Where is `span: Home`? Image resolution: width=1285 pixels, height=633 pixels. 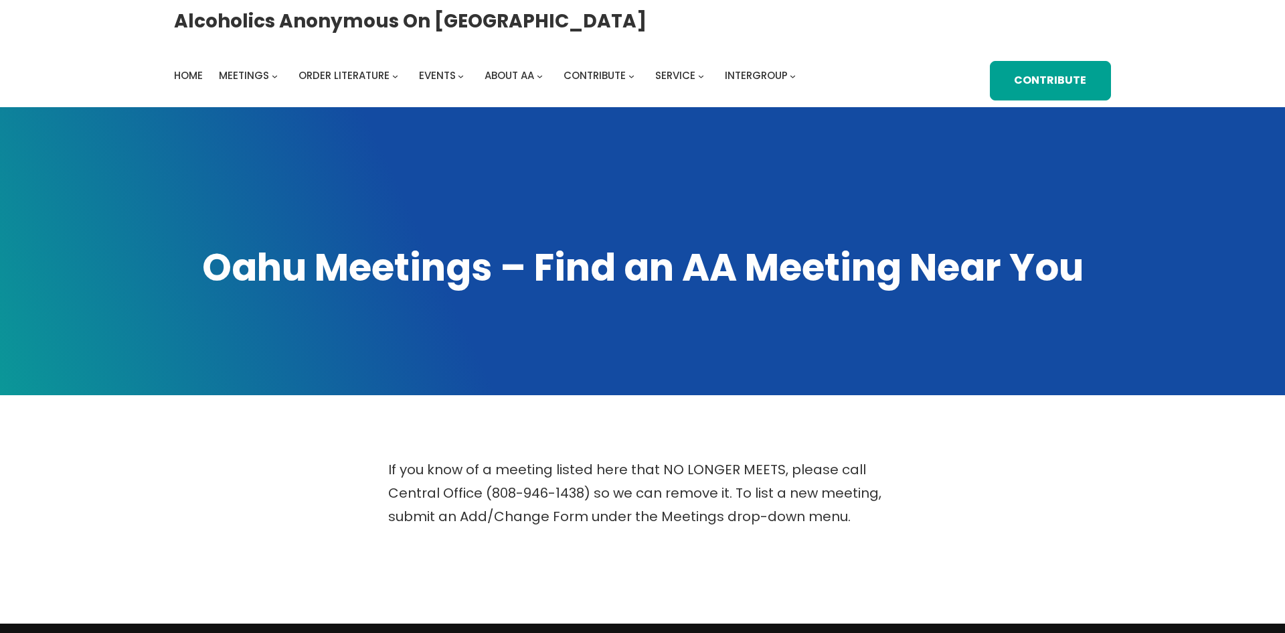
span: Home is located at coordinates (188, 75).